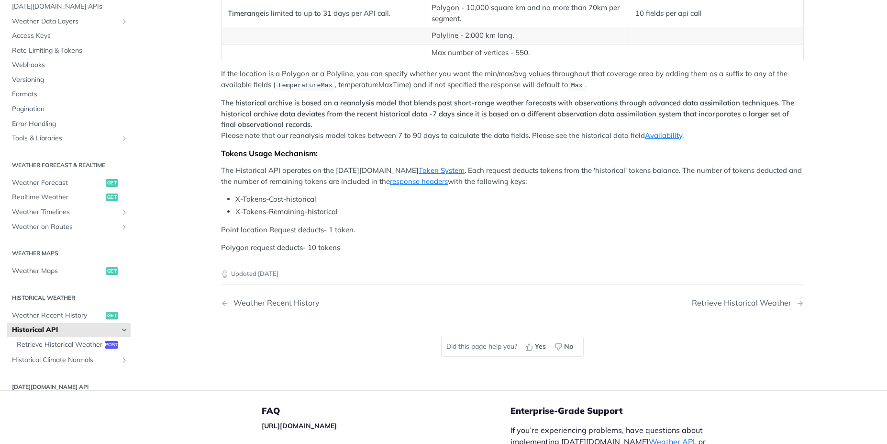 Image resolution: width=887 pixels, height=444 pixels. I want to click on button: Yes, so click(536, 346).